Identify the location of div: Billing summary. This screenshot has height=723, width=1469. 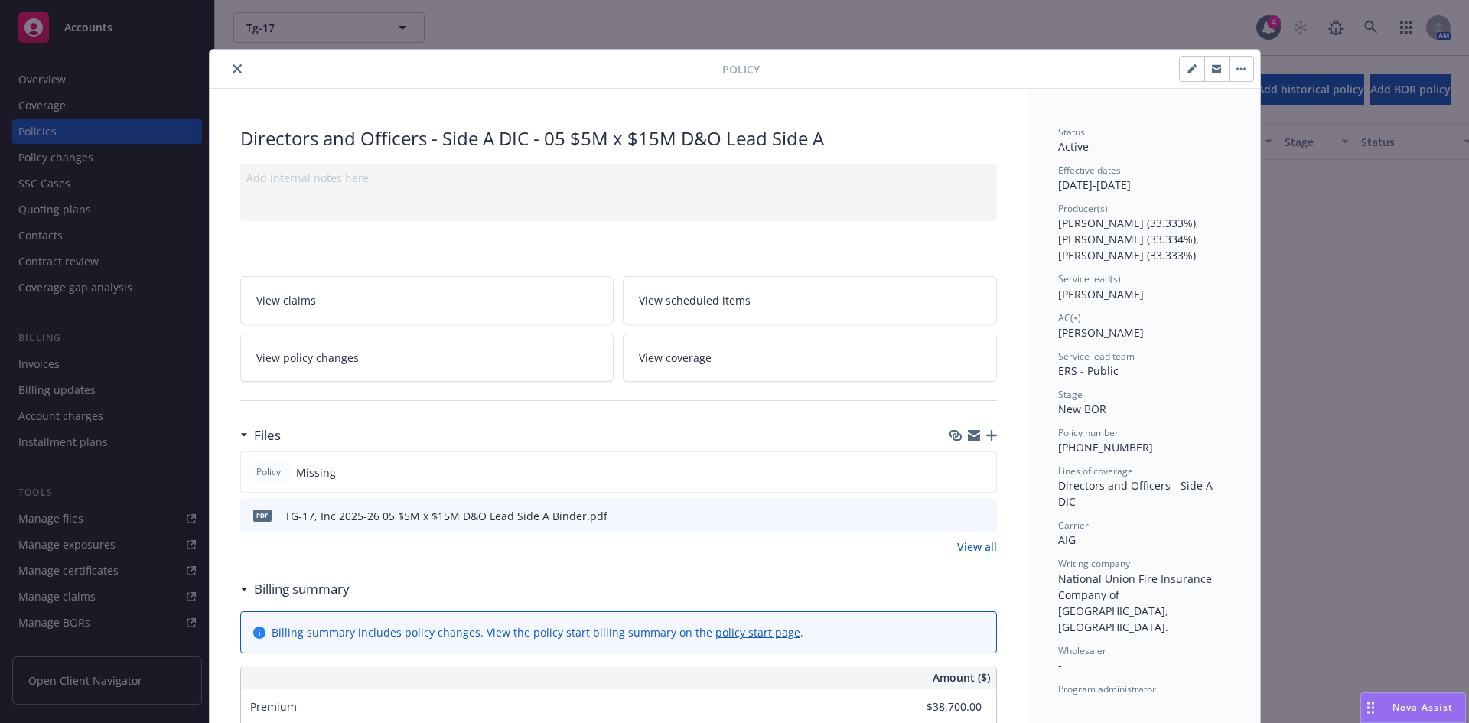
(295, 589).